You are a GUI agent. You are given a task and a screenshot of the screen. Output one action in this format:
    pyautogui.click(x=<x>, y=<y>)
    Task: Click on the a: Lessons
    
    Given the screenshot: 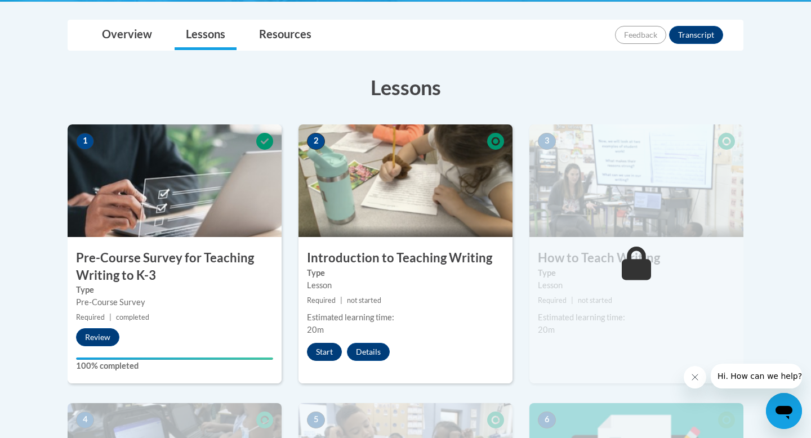 What is the action you would take?
    pyautogui.click(x=206, y=35)
    